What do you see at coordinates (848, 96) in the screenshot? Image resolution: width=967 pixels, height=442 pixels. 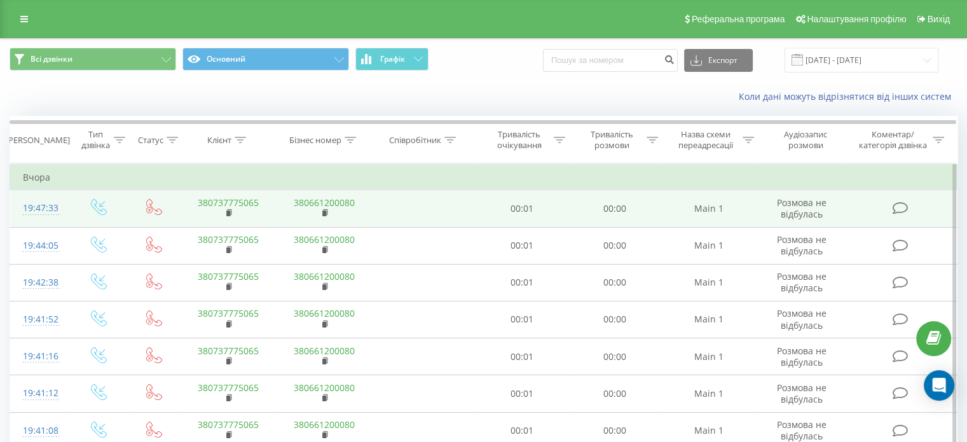 I see `a: Коли дані можуть відрізнятися вiд інших систем` at bounding box center [848, 96].